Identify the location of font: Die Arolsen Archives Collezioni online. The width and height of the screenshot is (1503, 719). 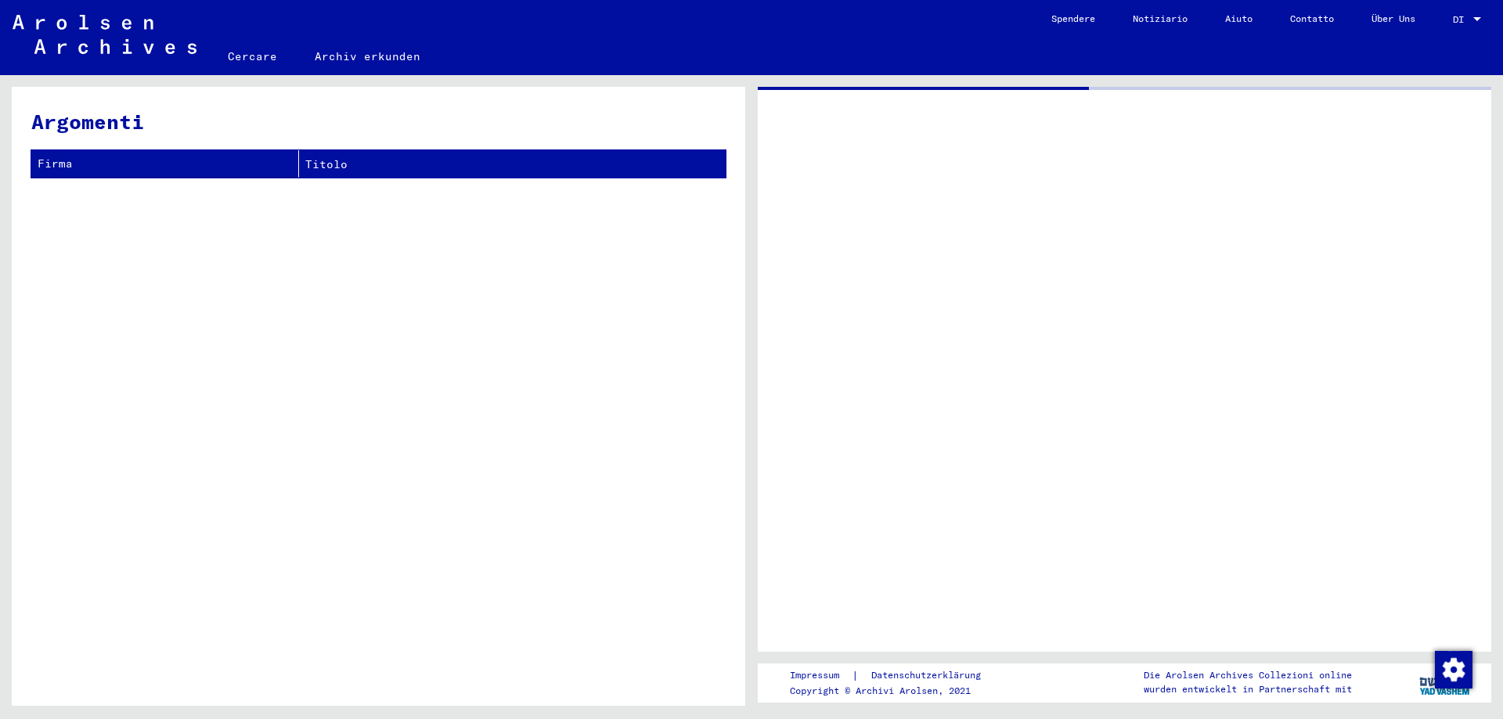
(1248, 675).